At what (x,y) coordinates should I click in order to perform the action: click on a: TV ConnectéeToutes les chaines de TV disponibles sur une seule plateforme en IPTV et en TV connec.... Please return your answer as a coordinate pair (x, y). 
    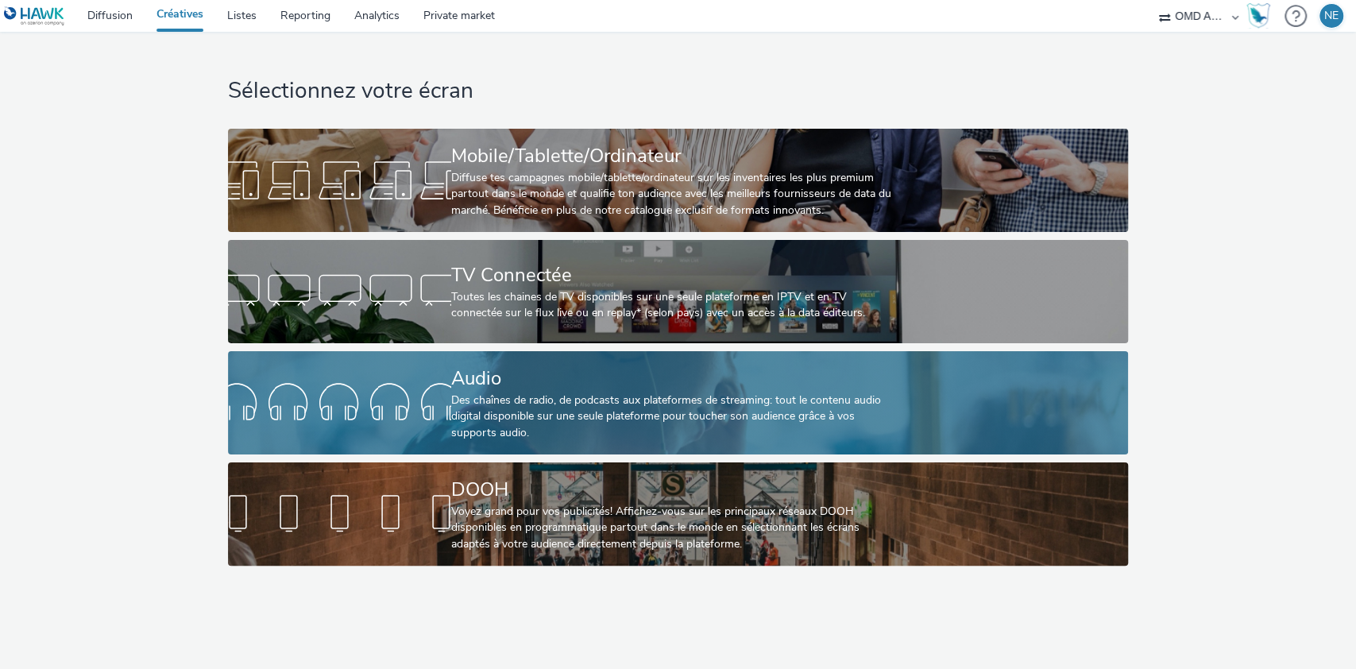
    Looking at the image, I should click on (678, 292).